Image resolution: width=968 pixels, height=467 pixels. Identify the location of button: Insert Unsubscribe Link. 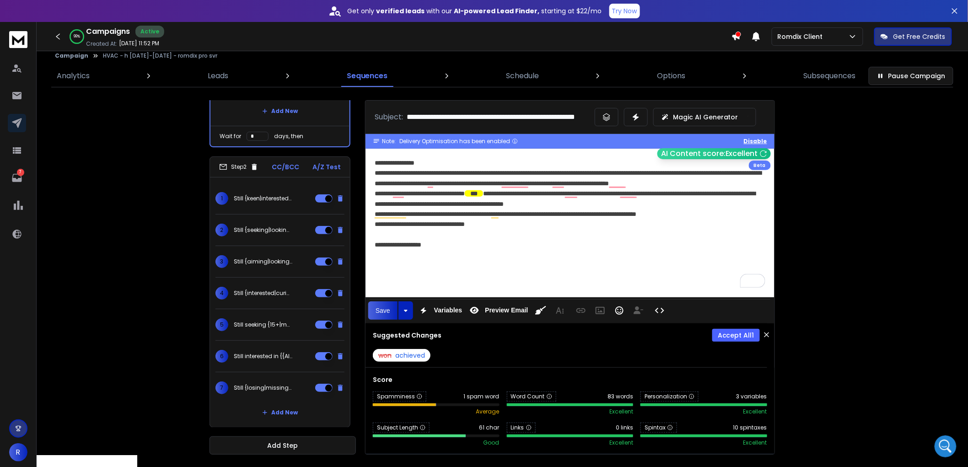
(638, 311).